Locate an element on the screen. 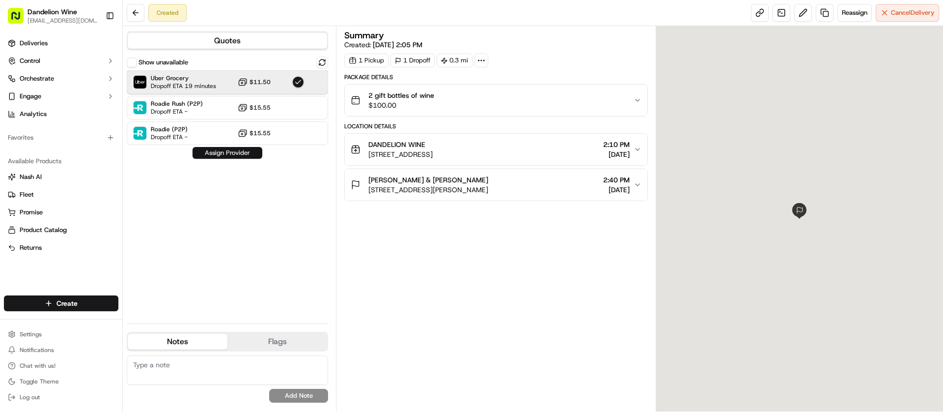 The height and width of the screenshot is (412, 943). h3: Summary is located at coordinates (364, 35).